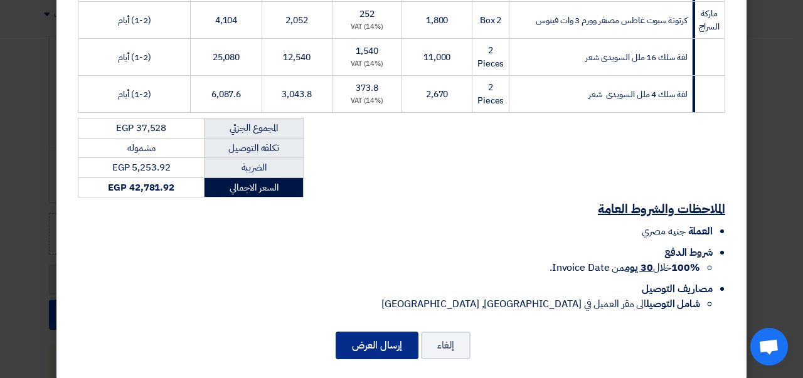 The image size is (803, 378). I want to click on span: EGP 5,253.92, so click(141, 168).